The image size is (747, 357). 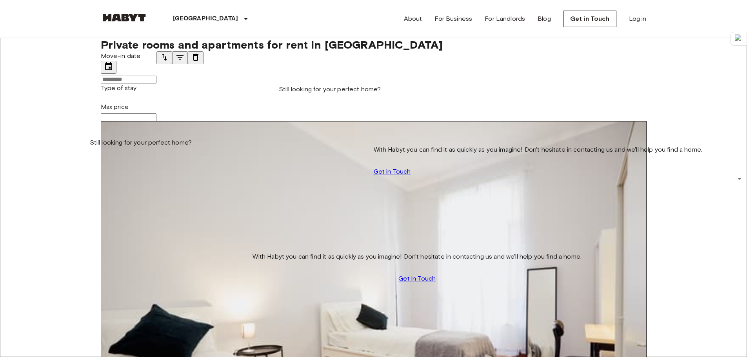 I want to click on a: For Landlords, so click(x=505, y=19).